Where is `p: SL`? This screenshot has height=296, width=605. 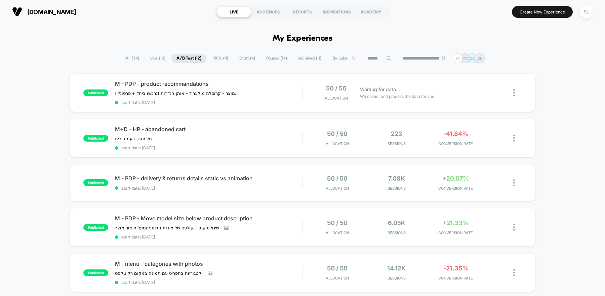 p: SL is located at coordinates (479, 58).